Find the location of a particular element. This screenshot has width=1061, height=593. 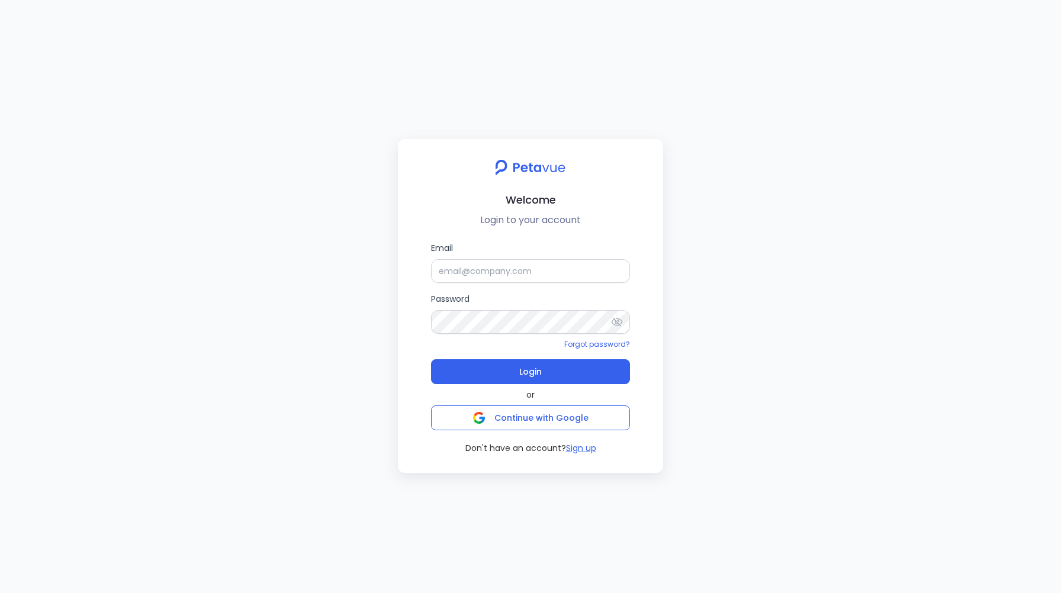

span: Continue with Google is located at coordinates (541, 418).